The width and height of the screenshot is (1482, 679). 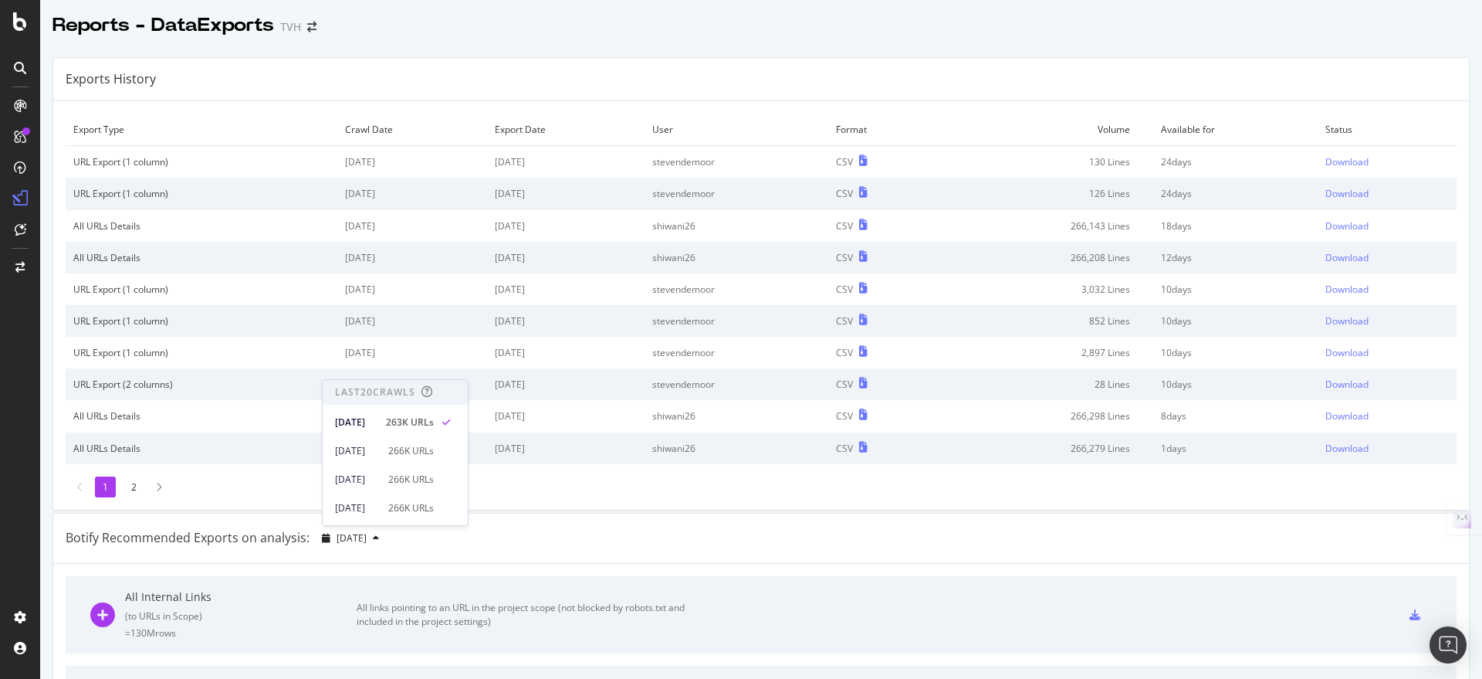 What do you see at coordinates (188, 537) in the screenshot?
I see `div: Botify Recommended Exports on analysis:` at bounding box center [188, 537].